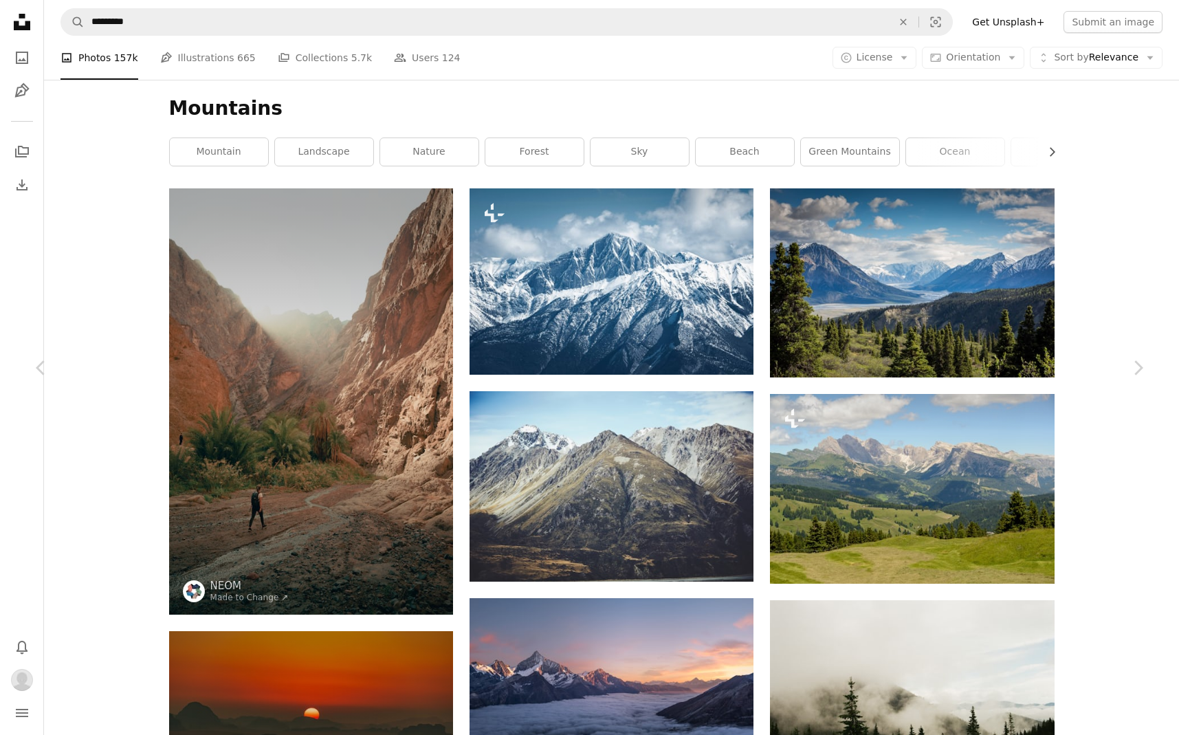  What do you see at coordinates (507, 22) in the screenshot?
I see `form: Find visuals sitewide` at bounding box center [507, 22].